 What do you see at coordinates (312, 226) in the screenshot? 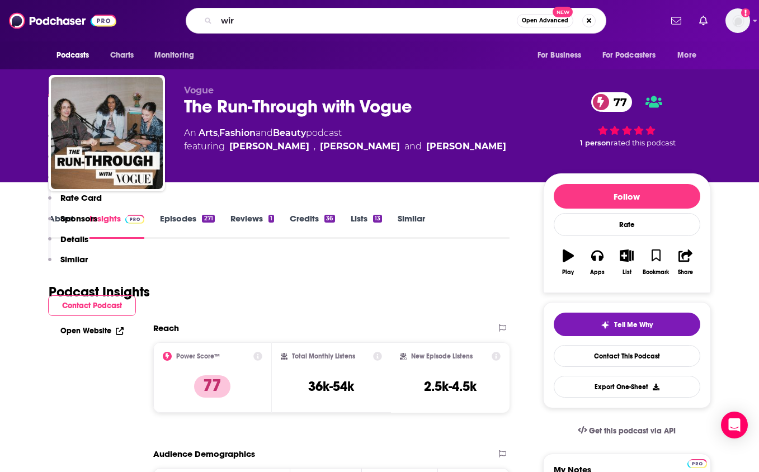
I see `a: Credits36` at bounding box center [312, 226].